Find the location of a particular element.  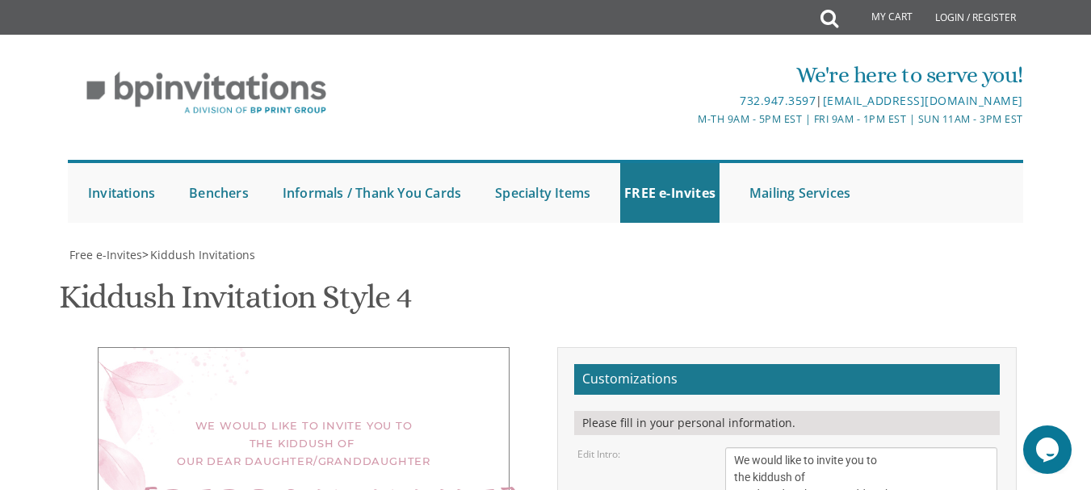

a: Invitations is located at coordinates (121, 193).